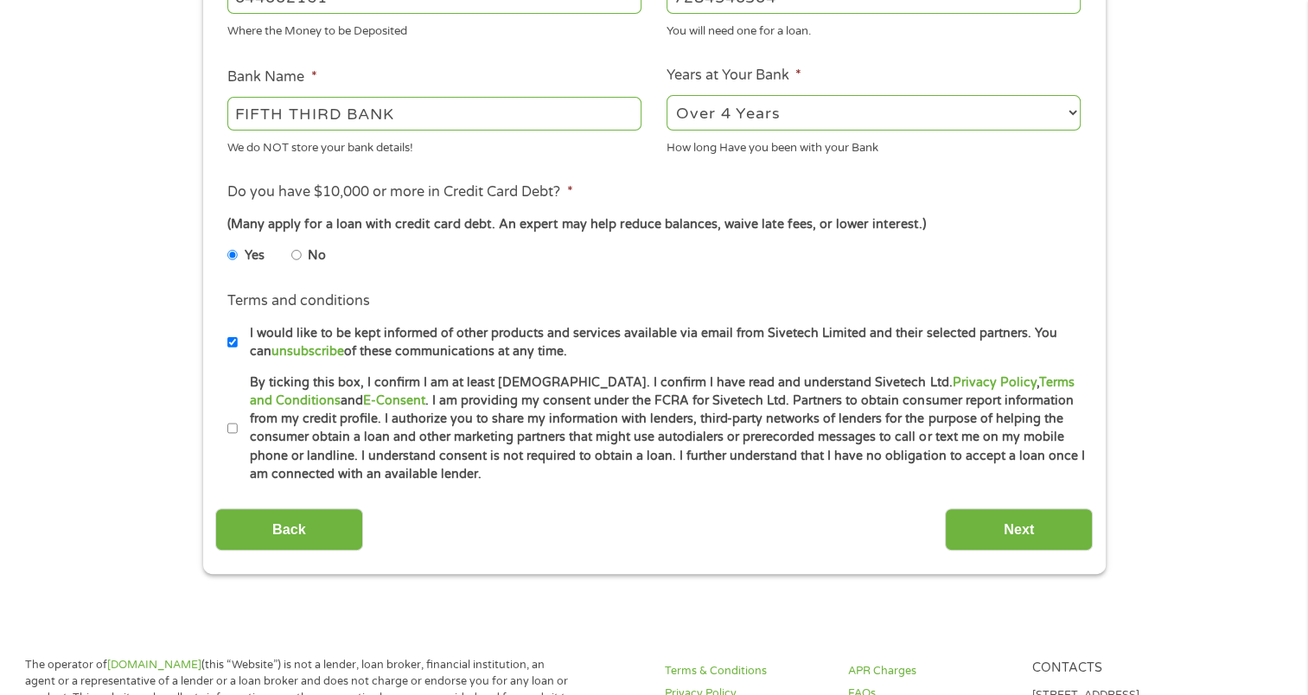  I want to click on a: unsubscribe, so click(308, 351).